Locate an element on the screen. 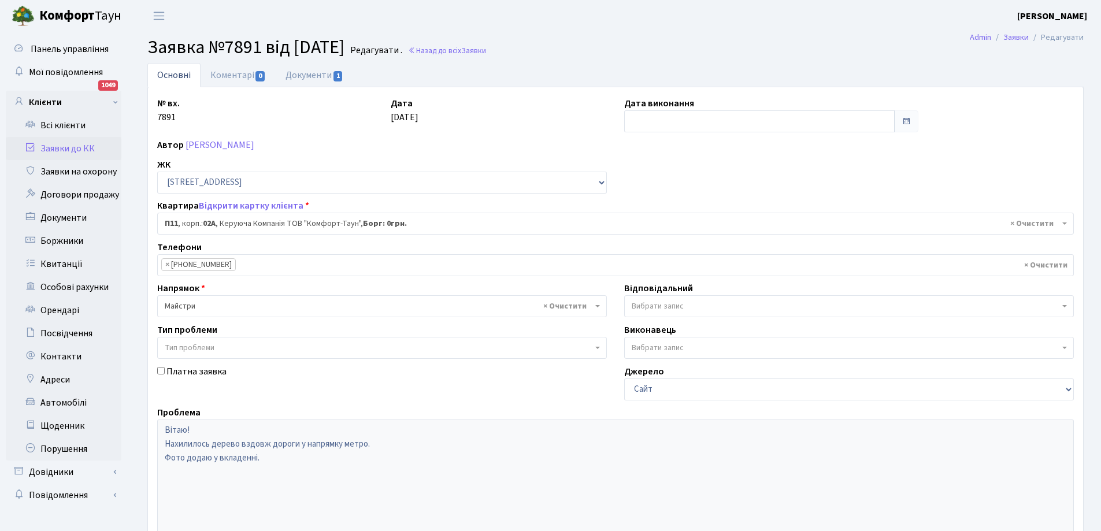 This screenshot has width=1101, height=531. a: Мої повідомлення1049 is located at coordinates (64, 72).